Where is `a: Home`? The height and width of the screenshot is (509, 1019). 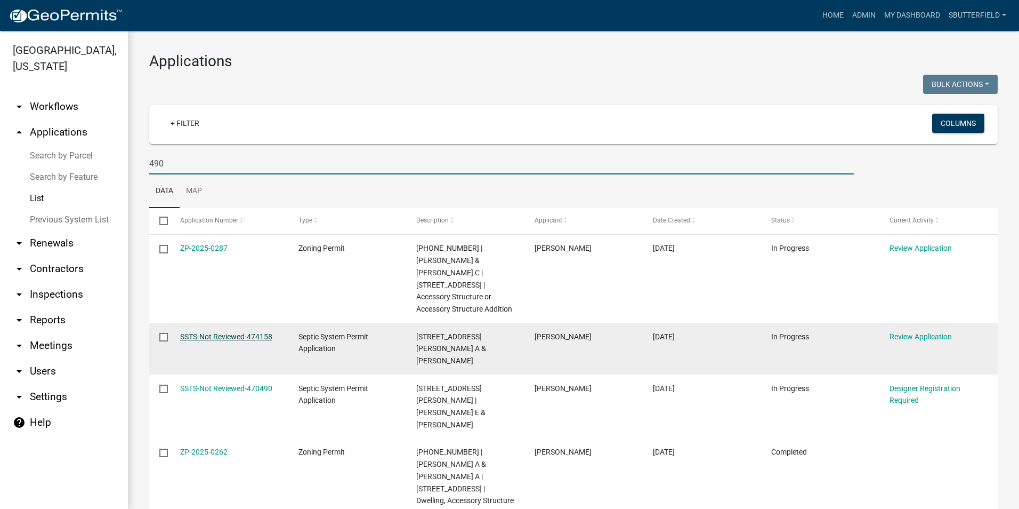 a: Home is located at coordinates (833, 15).